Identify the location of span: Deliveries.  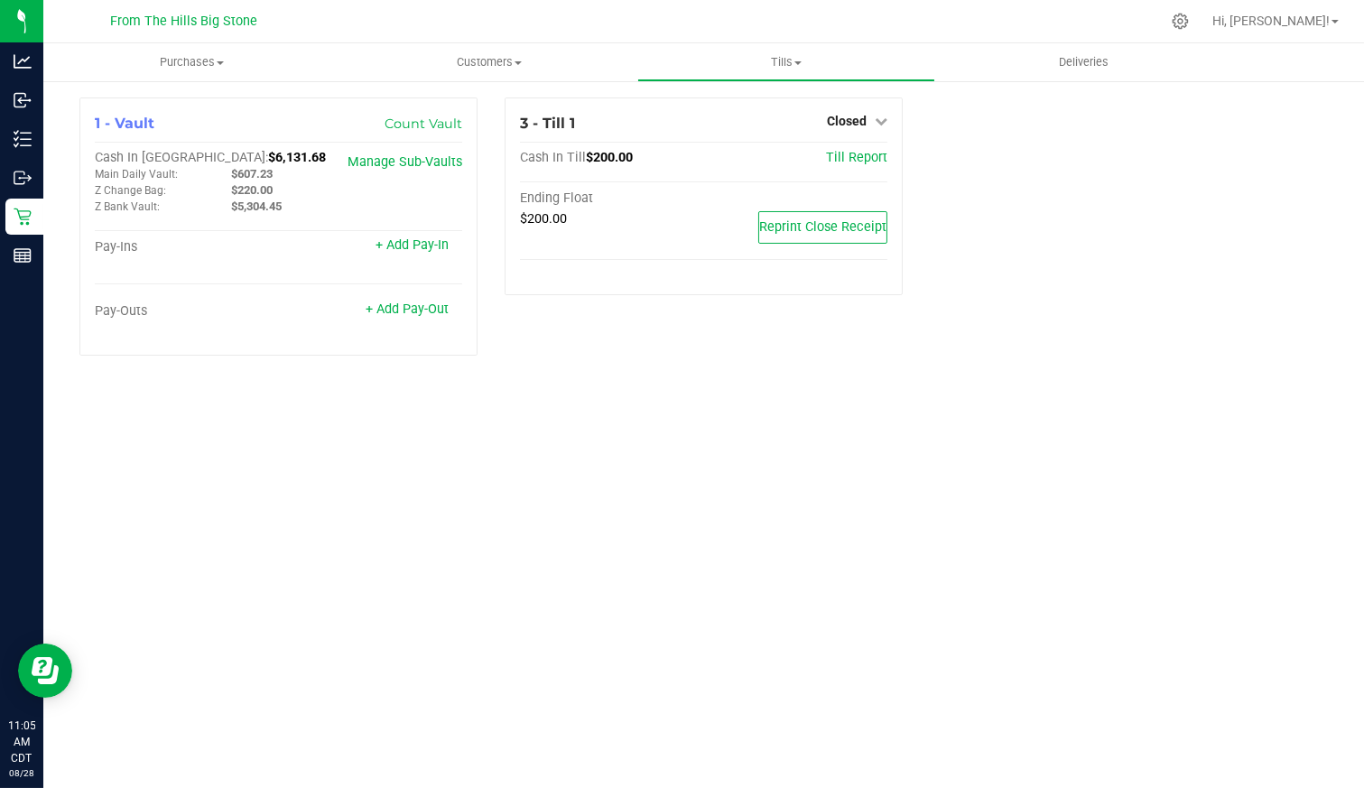
(1083, 62).